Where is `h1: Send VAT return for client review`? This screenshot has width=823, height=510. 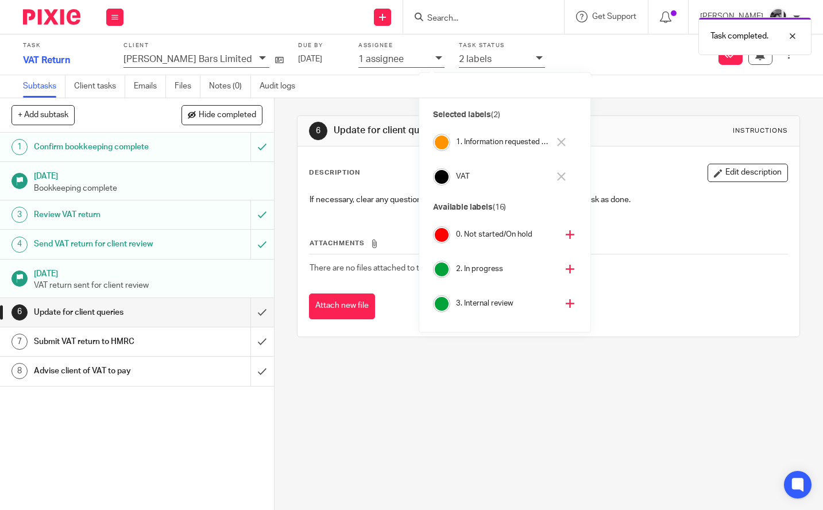
h1: Send VAT return for client review is located at coordinates (102, 244).